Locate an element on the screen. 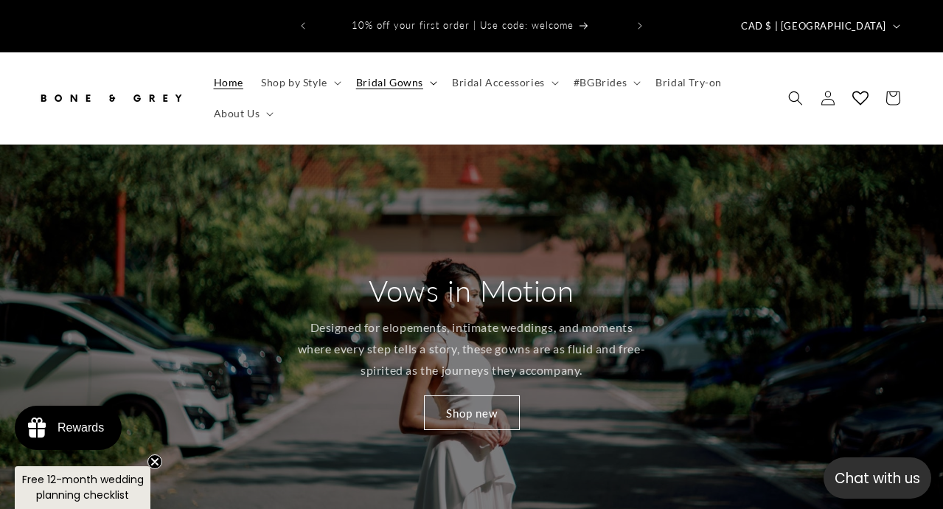 The width and height of the screenshot is (943, 509). button: Close teaser is located at coordinates (155, 462).